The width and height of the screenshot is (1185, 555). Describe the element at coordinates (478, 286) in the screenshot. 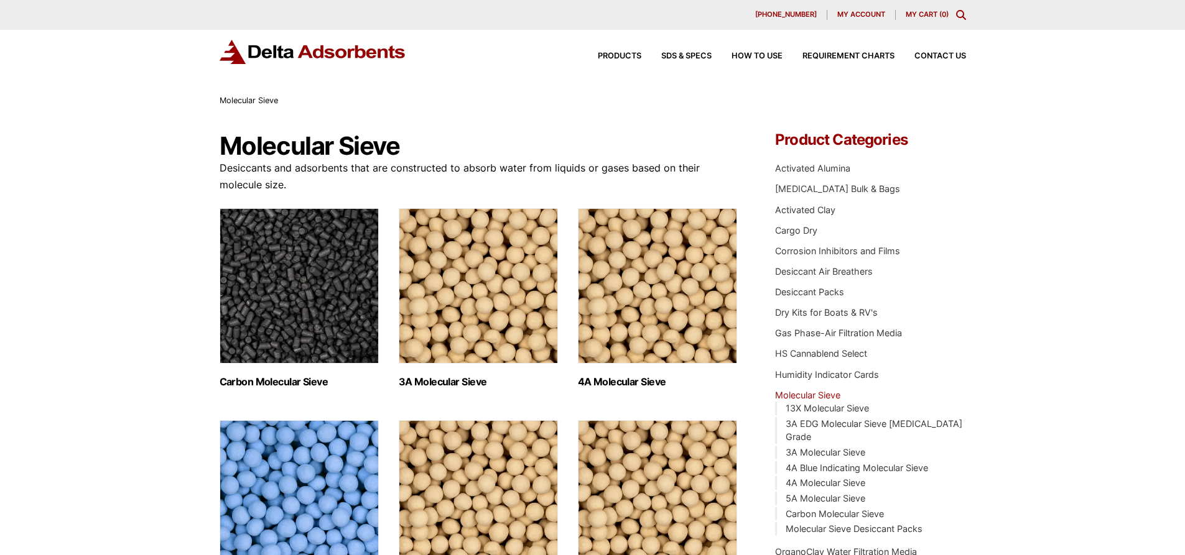

I see `img: 3A Molecular Sieve` at that location.